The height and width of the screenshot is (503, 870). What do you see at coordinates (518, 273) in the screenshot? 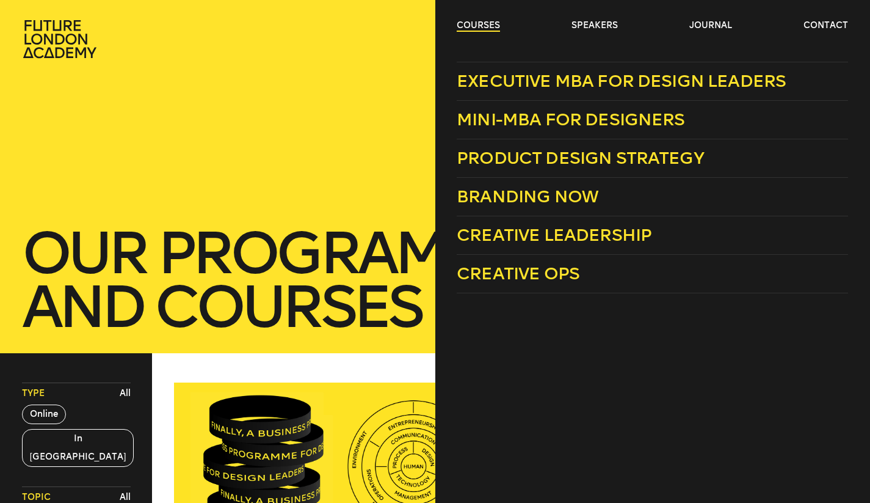
I see `span: Creative Ops` at bounding box center [518, 273].